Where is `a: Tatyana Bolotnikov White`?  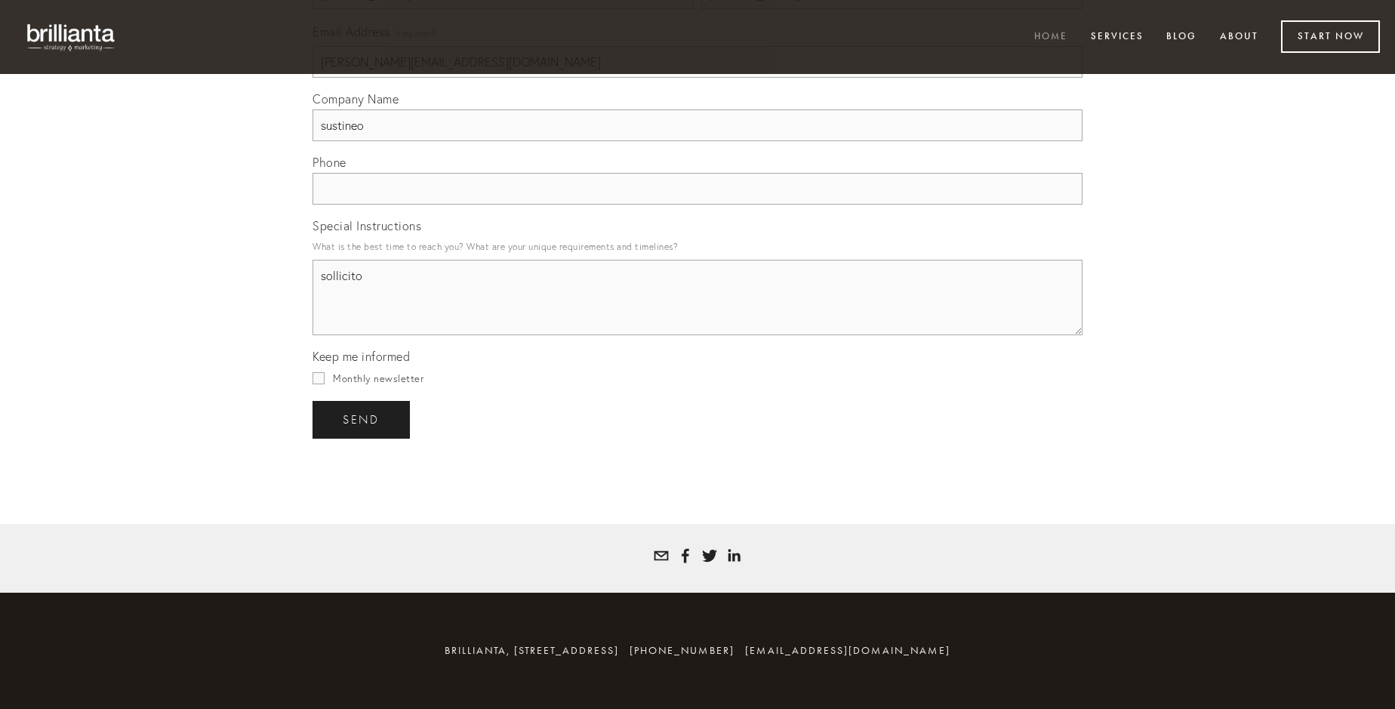
a: Tatyana Bolotnikov White is located at coordinates (685, 556).